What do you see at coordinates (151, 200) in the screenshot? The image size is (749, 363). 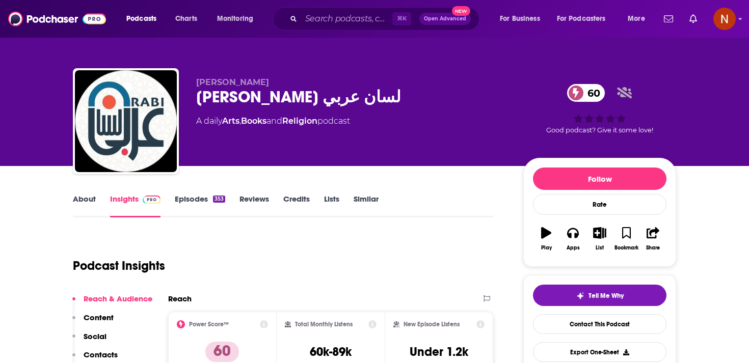 I see `img: Podchaser Pro` at bounding box center [151, 200].